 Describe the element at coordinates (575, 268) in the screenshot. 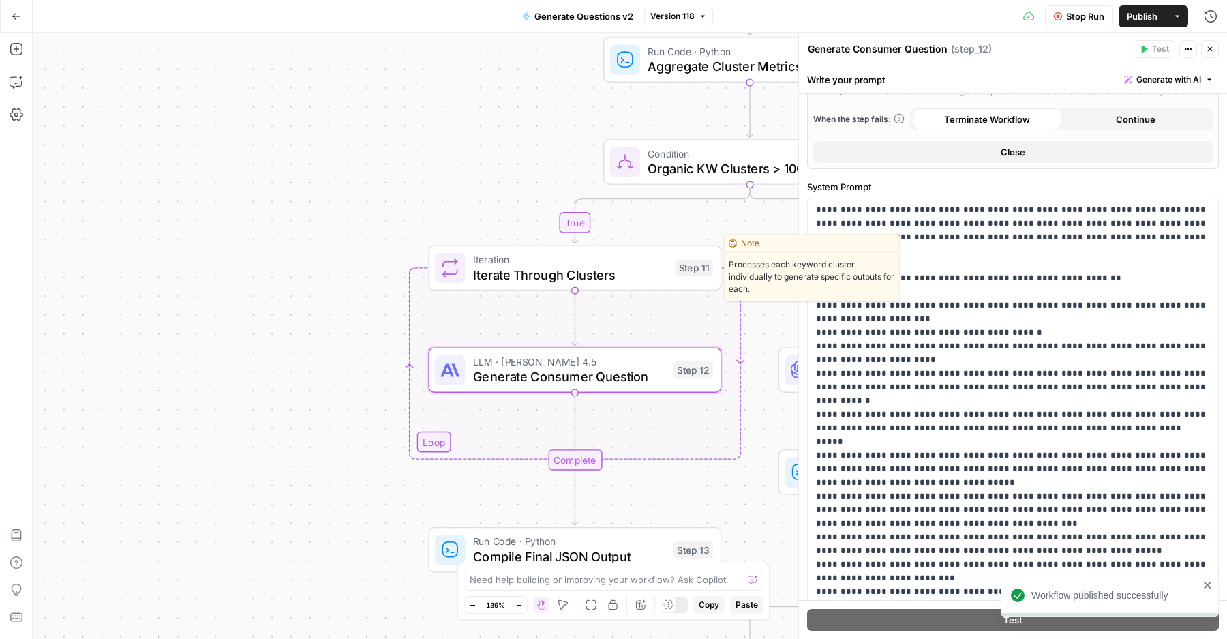

I see `div: LoopIterationIterate Through ClustersStep 11` at that location.